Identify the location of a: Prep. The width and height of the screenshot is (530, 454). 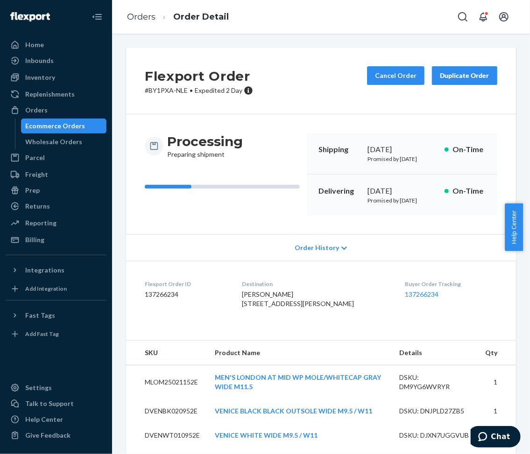
(56, 191).